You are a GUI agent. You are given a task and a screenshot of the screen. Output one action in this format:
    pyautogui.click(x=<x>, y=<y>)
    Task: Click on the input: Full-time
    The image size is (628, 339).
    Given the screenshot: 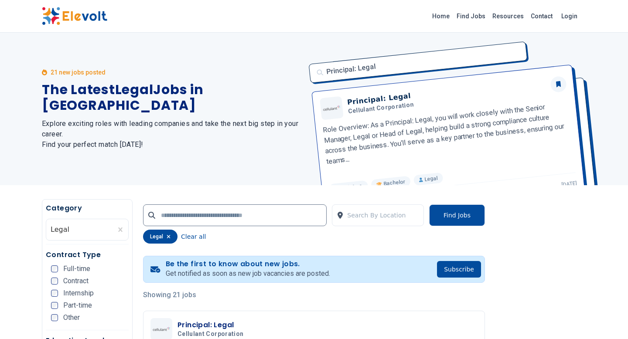 What is the action you would take?
    pyautogui.click(x=55, y=269)
    